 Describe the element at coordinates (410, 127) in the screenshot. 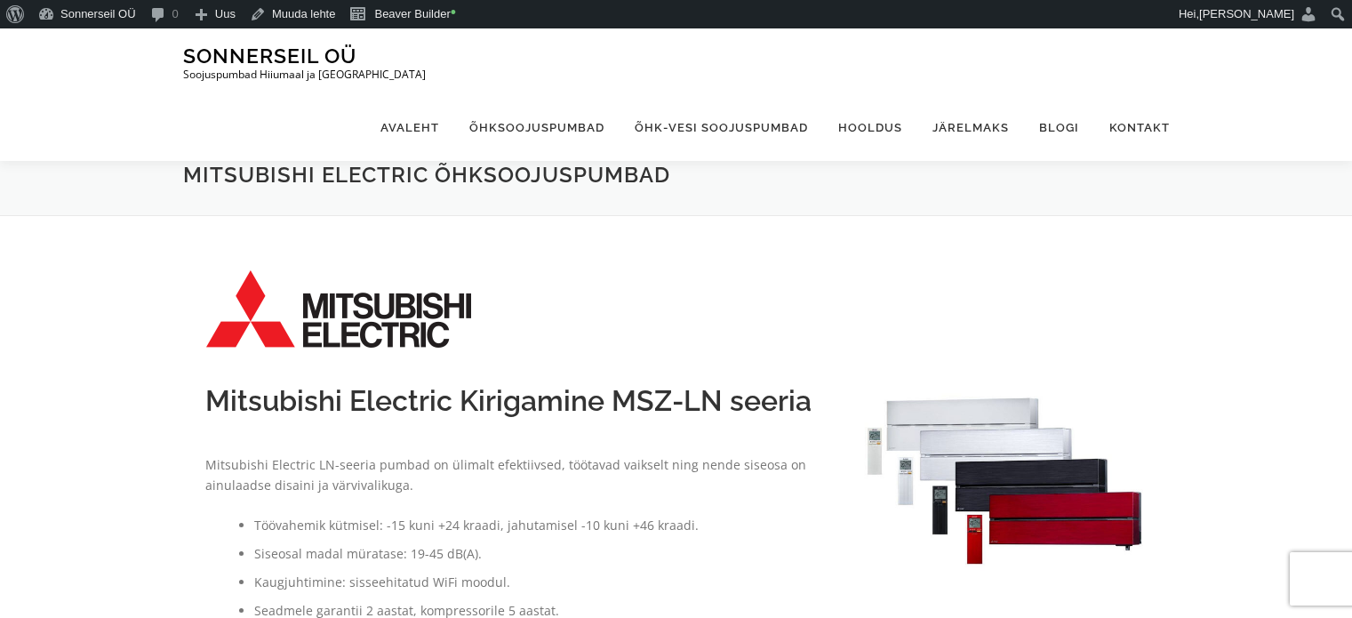

I see `a: Avaleht` at that location.